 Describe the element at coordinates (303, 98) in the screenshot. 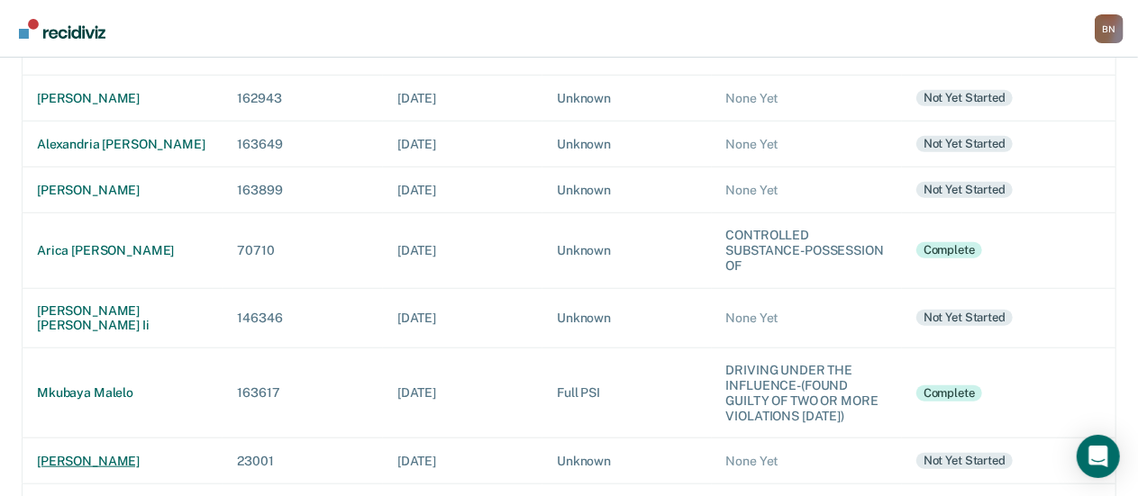

I see `td: 162943` at that location.